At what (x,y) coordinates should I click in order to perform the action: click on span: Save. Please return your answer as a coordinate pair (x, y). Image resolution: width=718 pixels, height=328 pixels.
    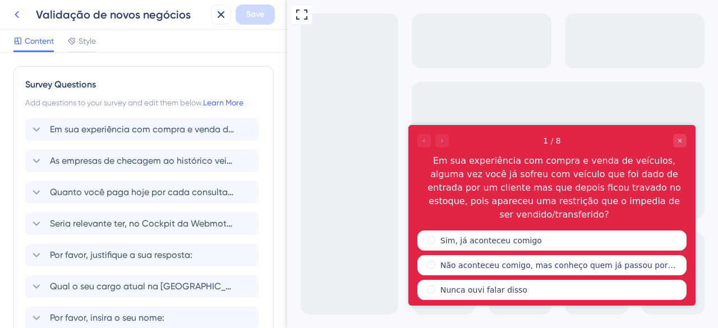
    Looking at the image, I should click on (255, 15).